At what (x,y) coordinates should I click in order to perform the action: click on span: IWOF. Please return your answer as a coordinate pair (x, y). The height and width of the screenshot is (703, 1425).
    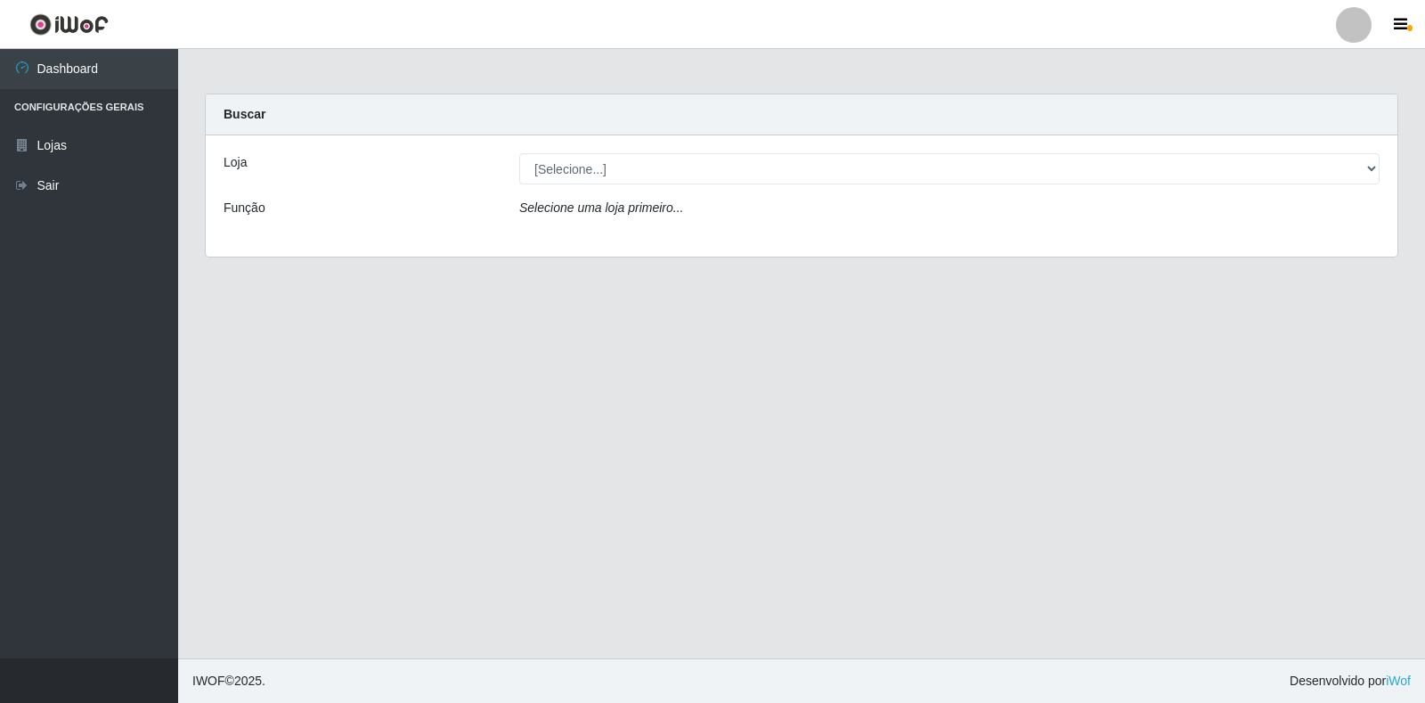
    Looking at the image, I should click on (208, 681).